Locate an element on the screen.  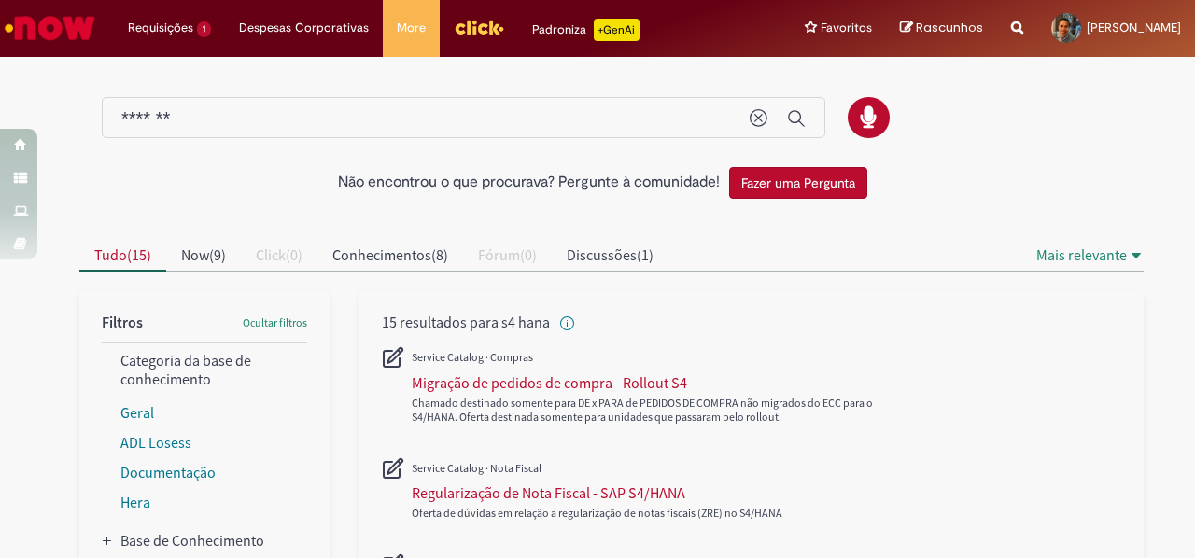
h2: Não encontrou o que procurava? Pergunte à comunidade! is located at coordinates (528, 183).